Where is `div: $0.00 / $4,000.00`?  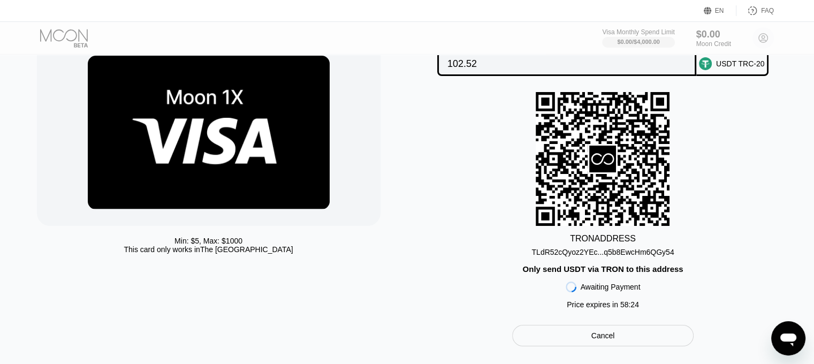
div: $0.00 / $4,000.00 is located at coordinates (638, 42).